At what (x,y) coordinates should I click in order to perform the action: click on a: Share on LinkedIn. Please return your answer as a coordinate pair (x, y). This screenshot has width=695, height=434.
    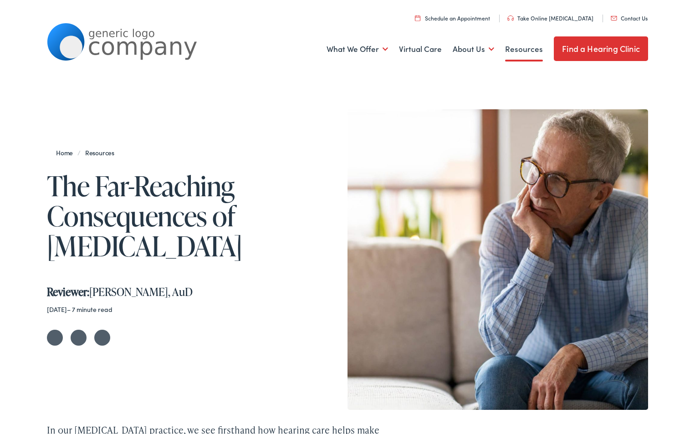
    Looking at the image, I should click on (102, 337).